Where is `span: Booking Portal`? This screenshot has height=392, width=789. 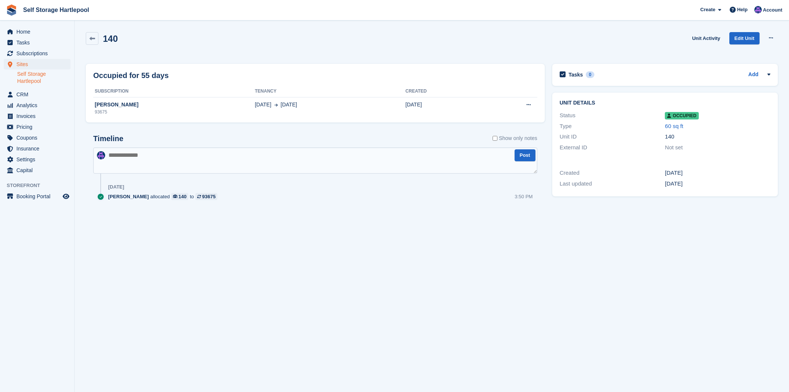 span: Booking Portal is located at coordinates (39, 196).